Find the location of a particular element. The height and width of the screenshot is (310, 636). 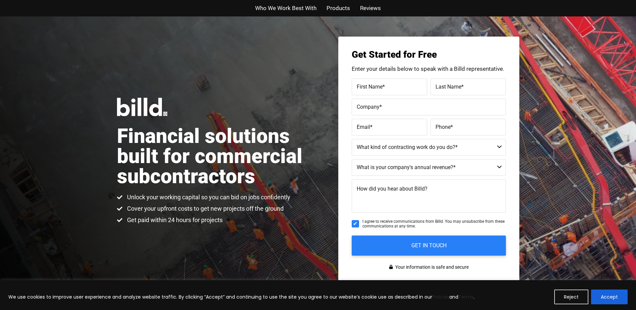

span: I agree to receive communications from Billd. You may unsubscribe from these communications at an... is located at coordinates (434, 224).